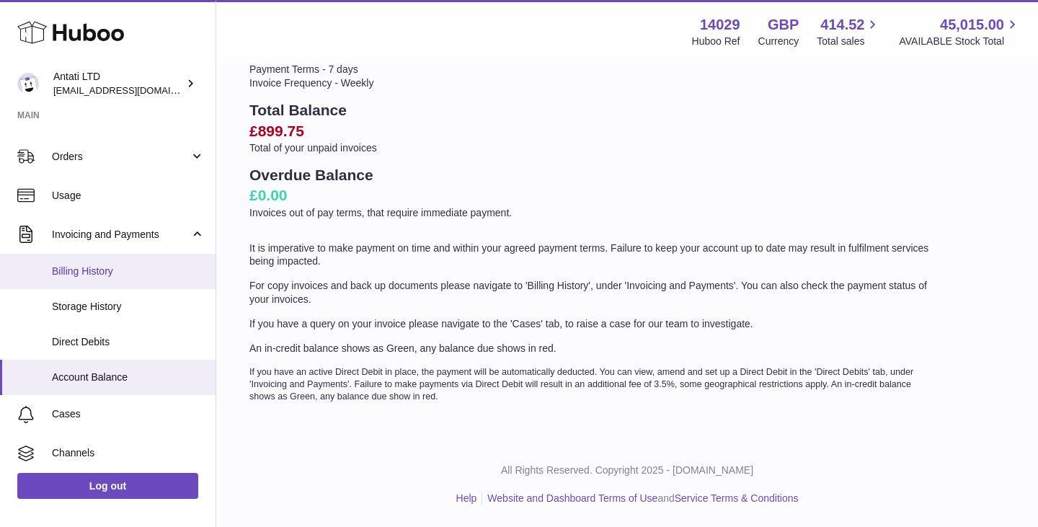 This screenshot has width=1038, height=527. I want to click on span: 414.52, so click(842, 25).